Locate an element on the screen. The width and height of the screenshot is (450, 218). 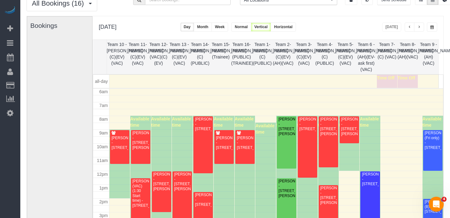
span: 1pm is located at coordinates (104, 188).